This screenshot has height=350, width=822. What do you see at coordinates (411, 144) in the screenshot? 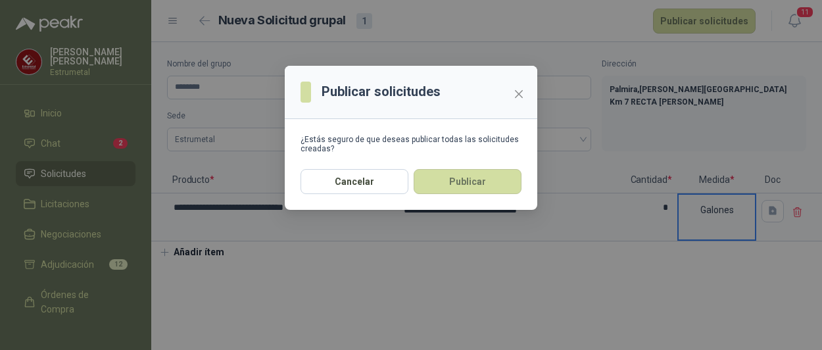
I see `div: ¿Estás seguro de que deseas publicar todas las solicitudes creadas?` at bounding box center [411, 144].